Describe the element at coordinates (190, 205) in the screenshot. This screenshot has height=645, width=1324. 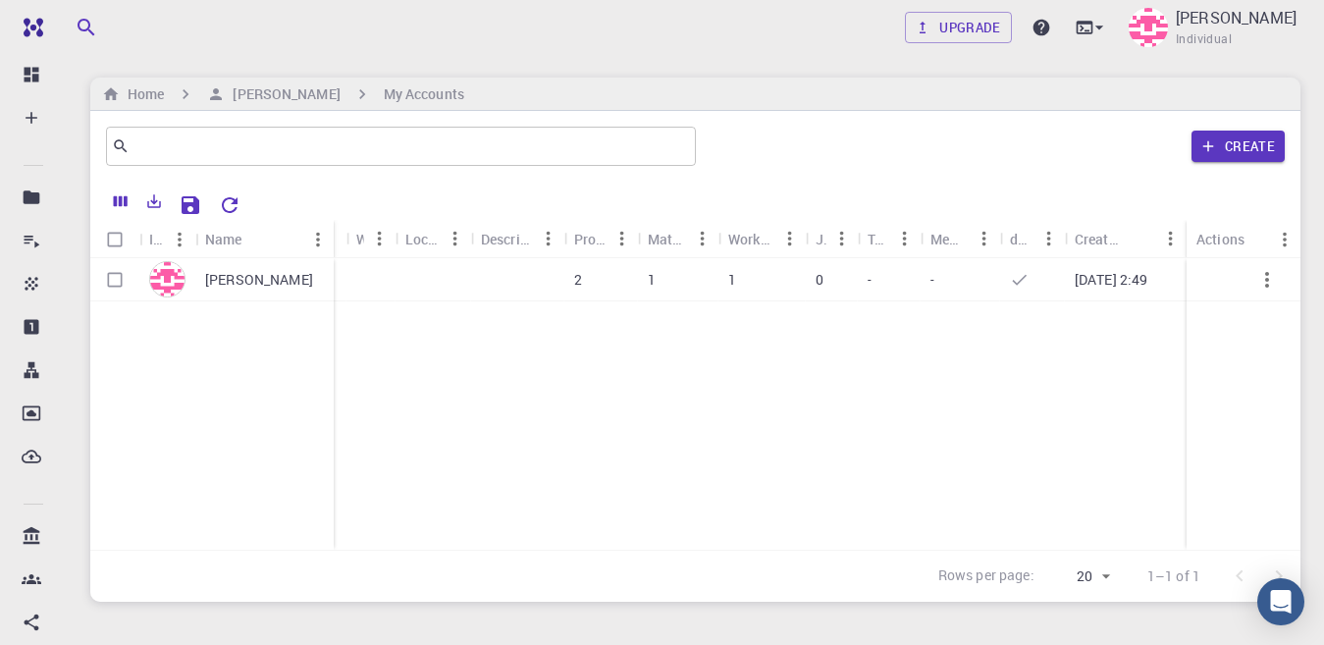
I see `button: Save Explorer Settings` at that location.